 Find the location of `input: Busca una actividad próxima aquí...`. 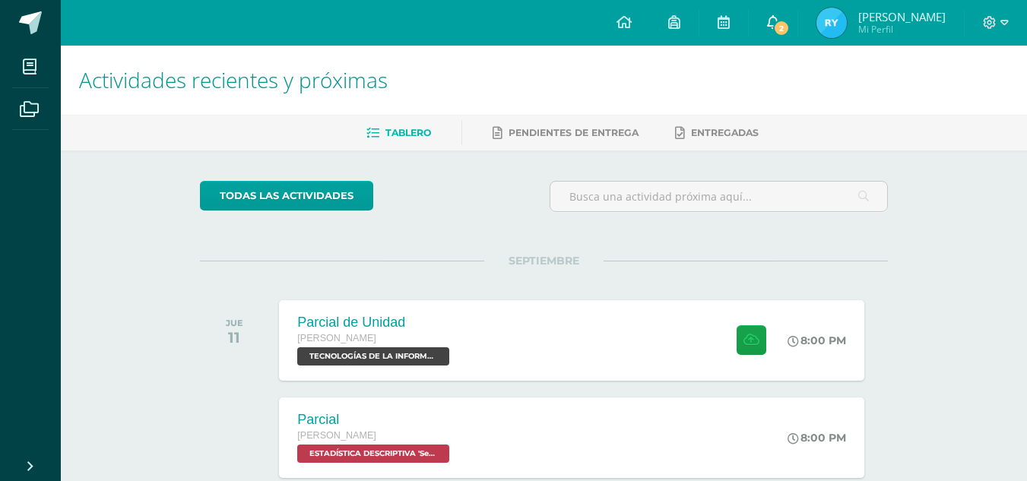

input: Busca una actividad próxima aquí... is located at coordinates (718, 196).